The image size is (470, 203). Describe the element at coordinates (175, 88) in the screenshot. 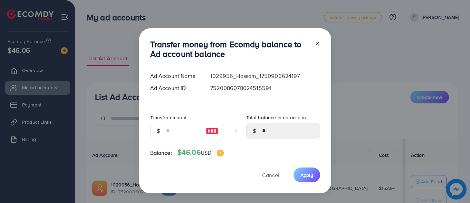

I see `div: Ad Account ID` at that location.